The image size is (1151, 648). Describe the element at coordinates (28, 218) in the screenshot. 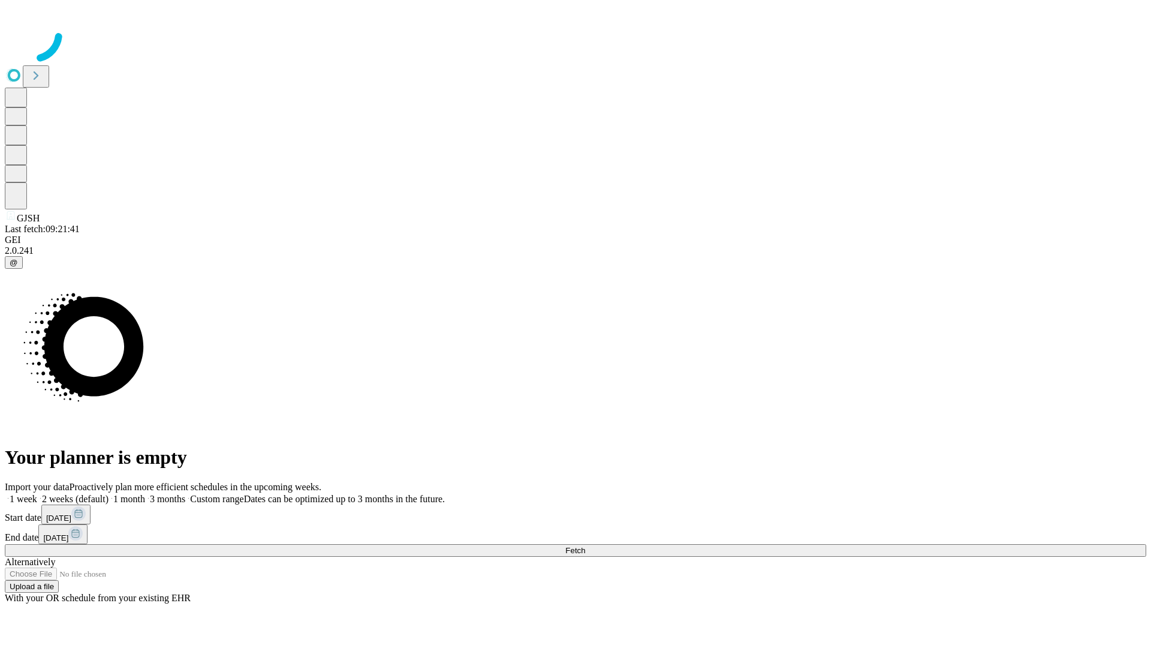

I see `span: GJSH` at that location.